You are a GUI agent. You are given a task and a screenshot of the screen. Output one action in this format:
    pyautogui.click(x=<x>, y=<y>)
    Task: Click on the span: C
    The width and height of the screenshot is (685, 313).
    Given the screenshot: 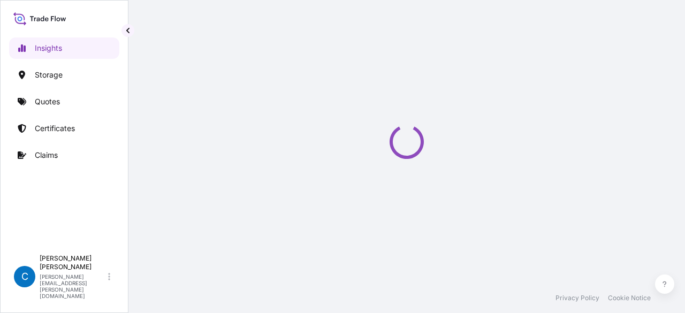 What is the action you would take?
    pyautogui.click(x=25, y=277)
    